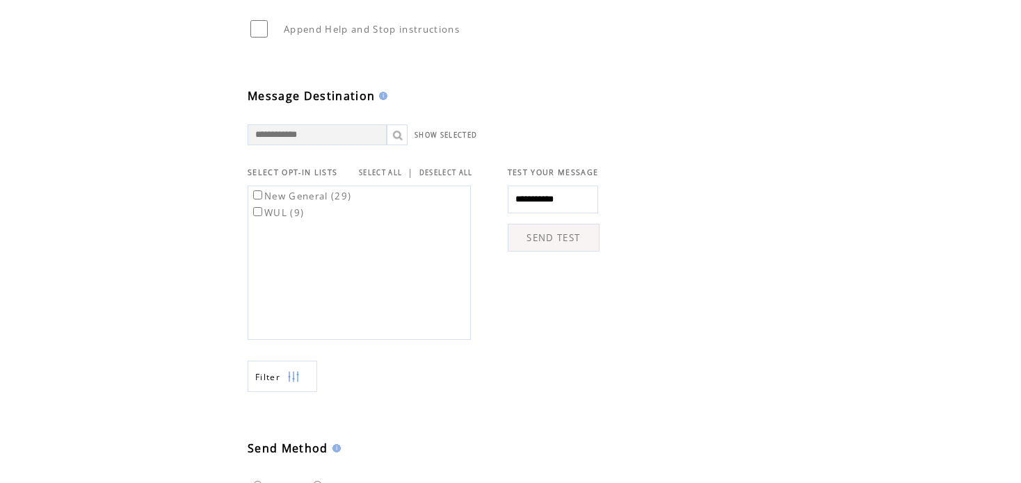 This screenshot has width=1021, height=483. I want to click on label: WUL (9), so click(277, 213).